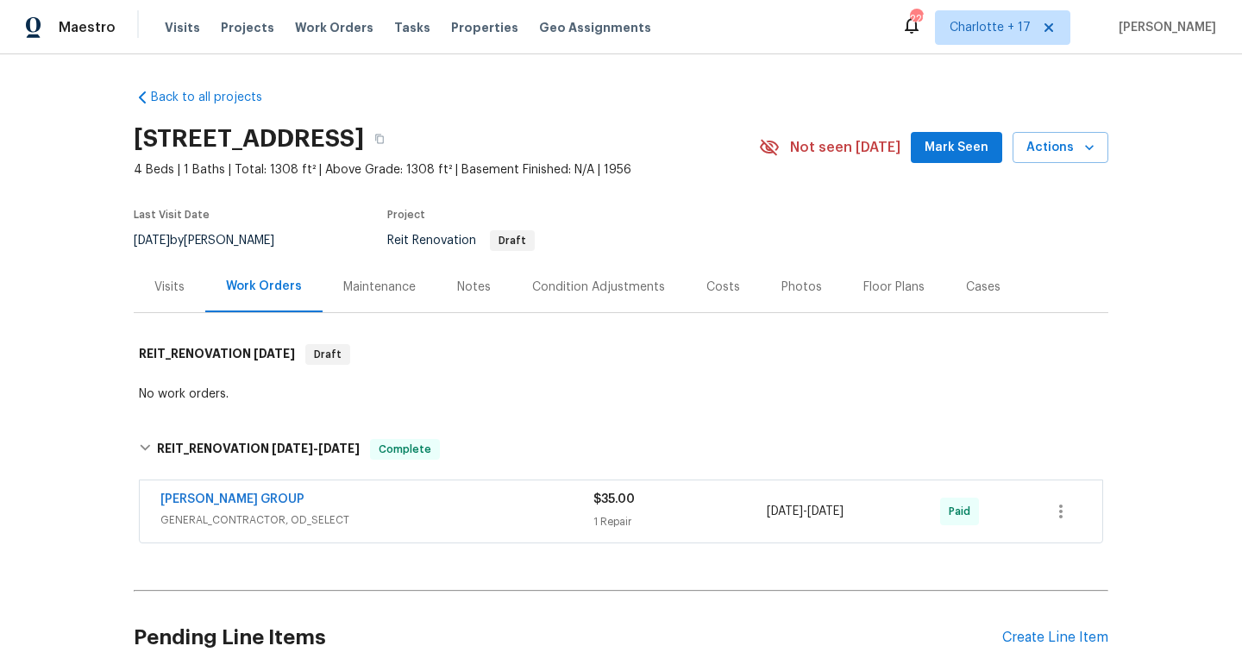  Describe the element at coordinates (957, 148) in the screenshot. I see `span: Mark Seen` at that location.